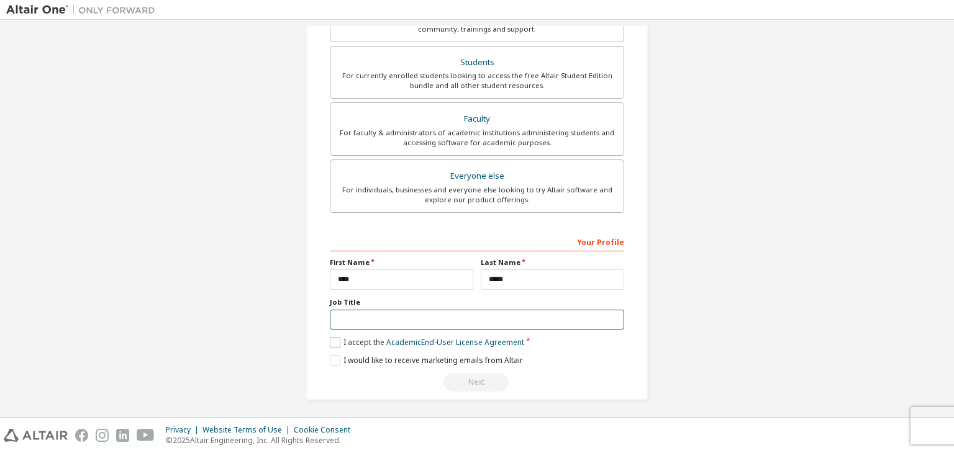  Describe the element at coordinates (477, 302) in the screenshot. I see `label: Job Title` at that location.